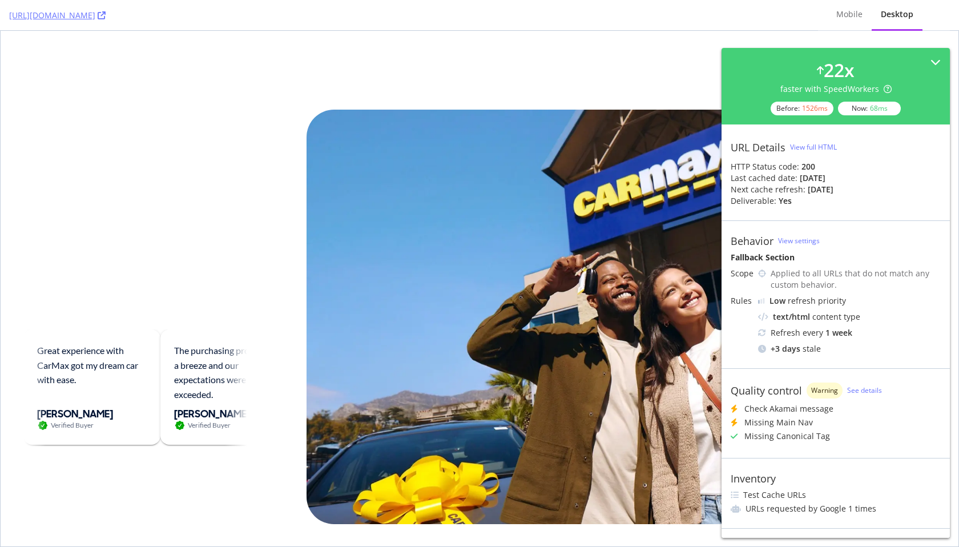 The image size is (959, 547). Describe the element at coordinates (791, 317) in the screenshot. I see `div: text/html` at that location.